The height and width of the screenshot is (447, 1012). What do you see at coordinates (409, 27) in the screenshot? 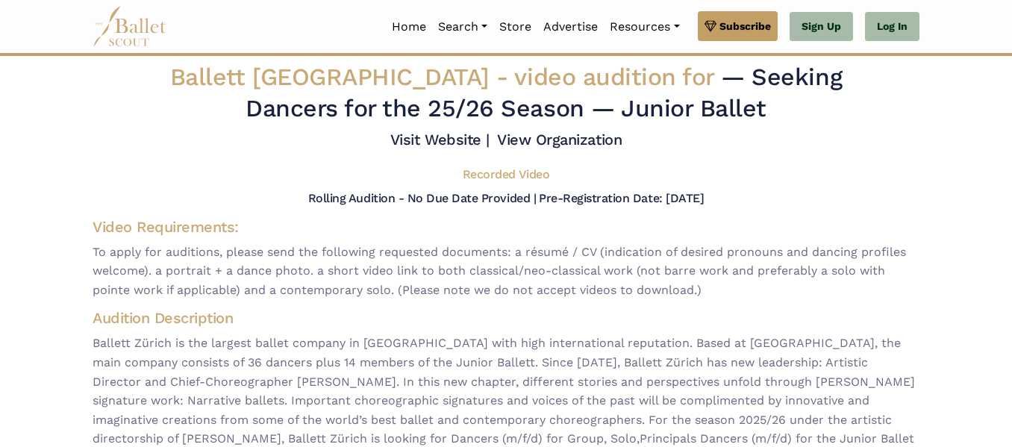
I see `a: Home` at bounding box center [409, 27].